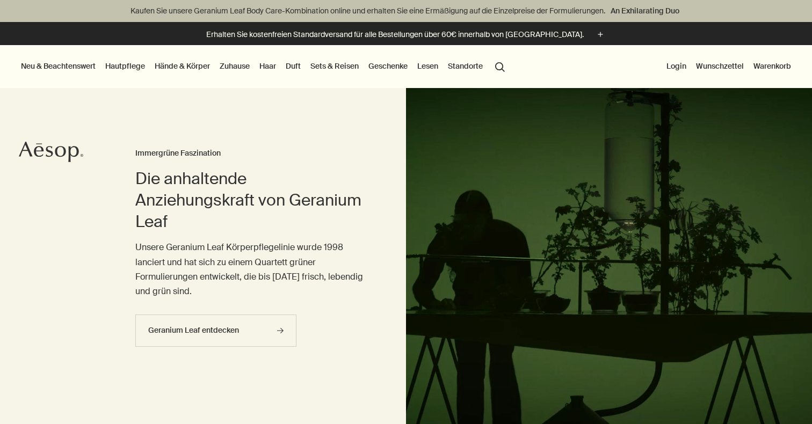  What do you see at coordinates (729, 67) in the screenshot?
I see `nav: supplementary` at bounding box center [729, 67].